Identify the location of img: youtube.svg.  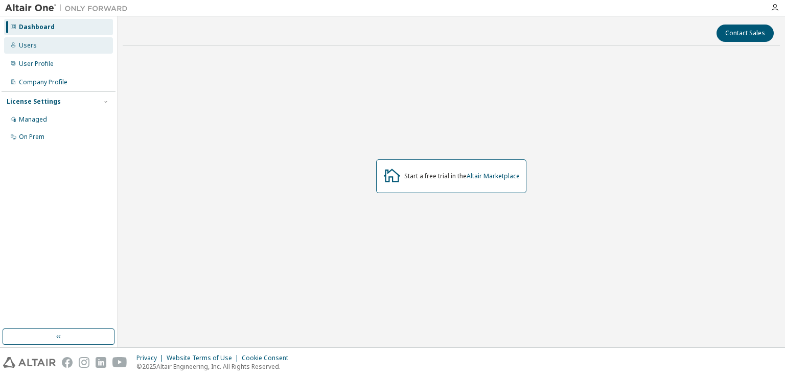
(120, 362).